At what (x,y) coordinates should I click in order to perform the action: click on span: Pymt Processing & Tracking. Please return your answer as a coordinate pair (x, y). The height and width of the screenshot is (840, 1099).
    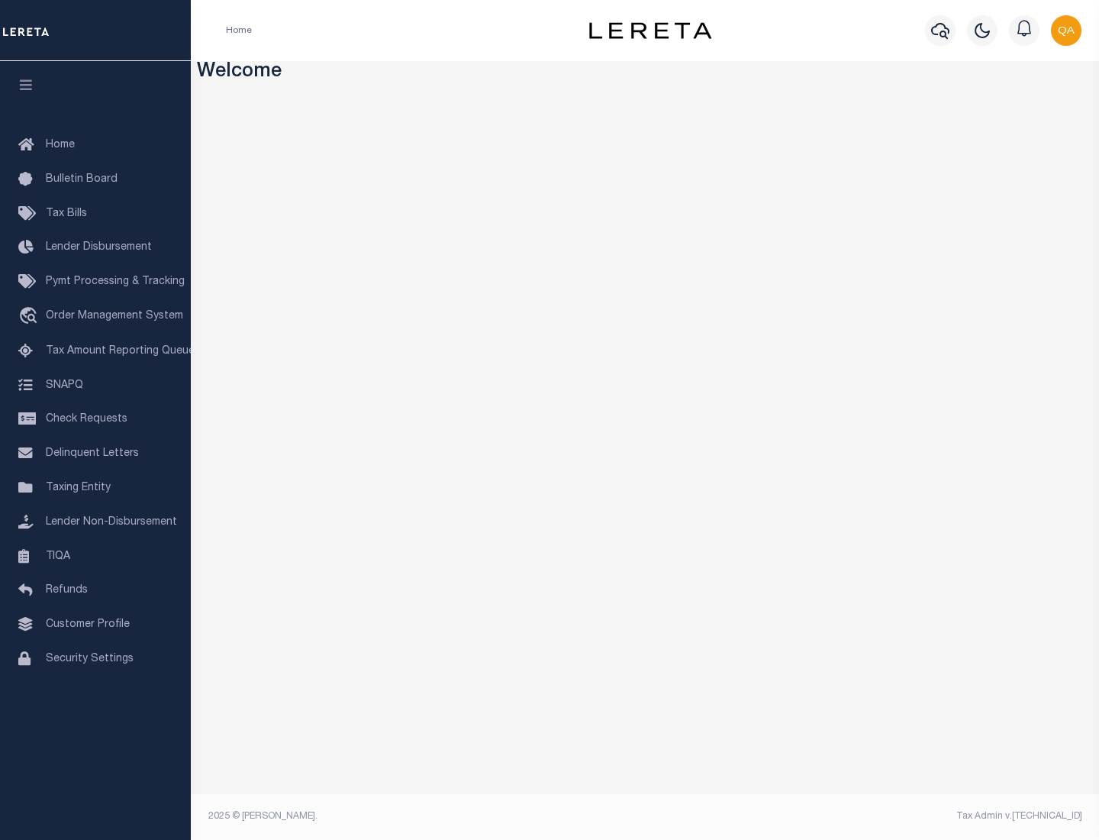
    Looking at the image, I should click on (115, 282).